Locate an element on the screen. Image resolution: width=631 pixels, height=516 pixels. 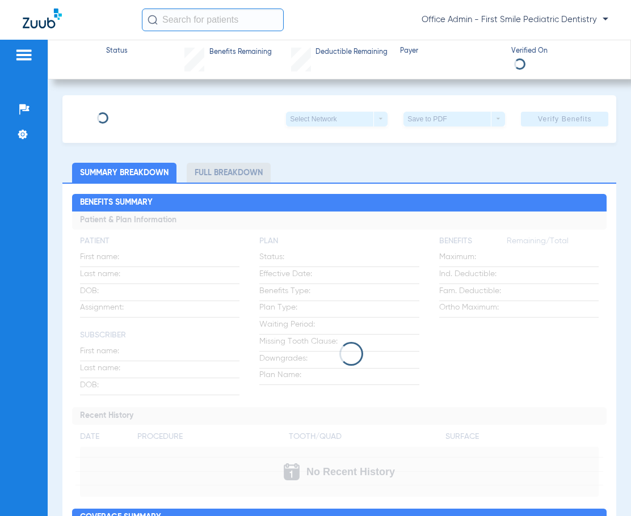
img: Zuub Logo is located at coordinates (42, 18).